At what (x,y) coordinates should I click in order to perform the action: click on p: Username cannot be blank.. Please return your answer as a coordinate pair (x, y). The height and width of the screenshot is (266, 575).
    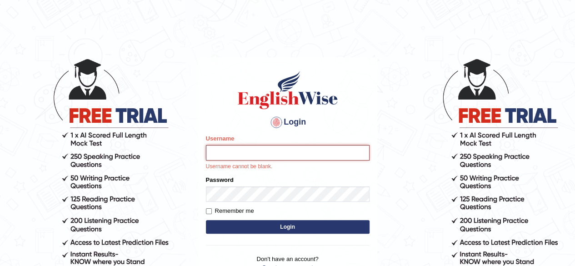
    Looking at the image, I should click on (288, 167).